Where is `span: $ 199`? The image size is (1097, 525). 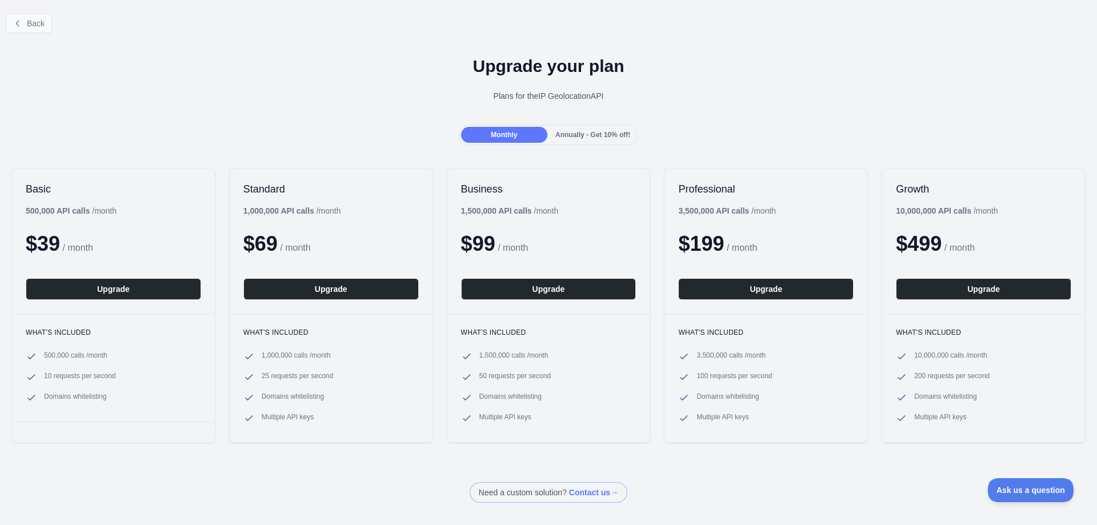
span: $ 199 is located at coordinates (701, 243).